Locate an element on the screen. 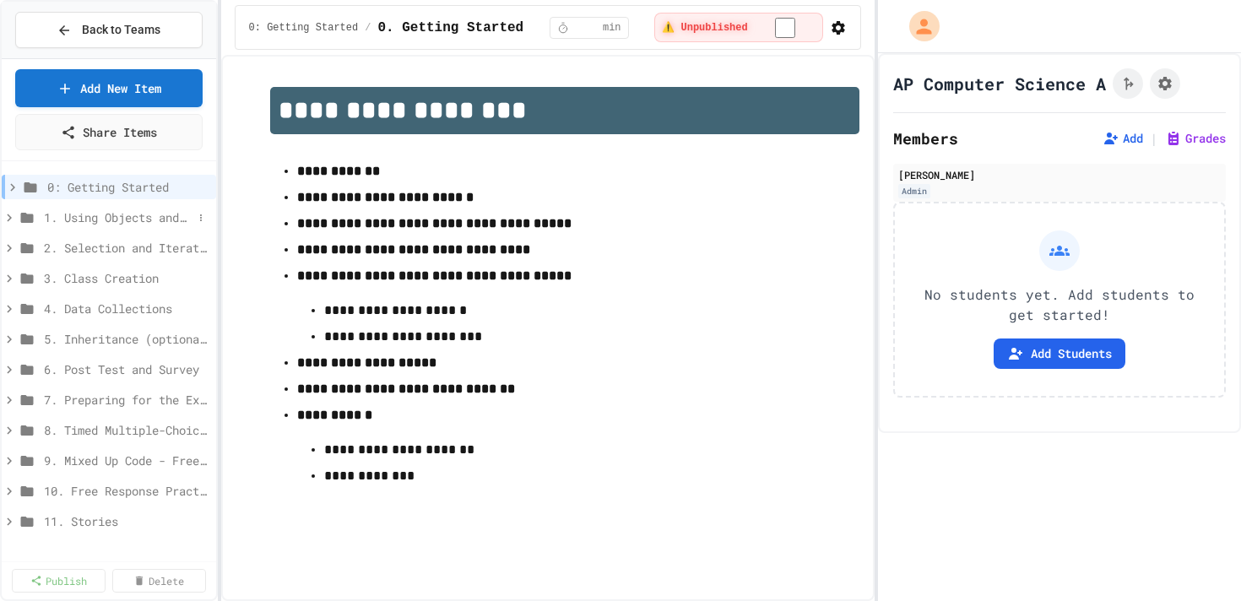  span: 0. Getting Started is located at coordinates (450, 28).